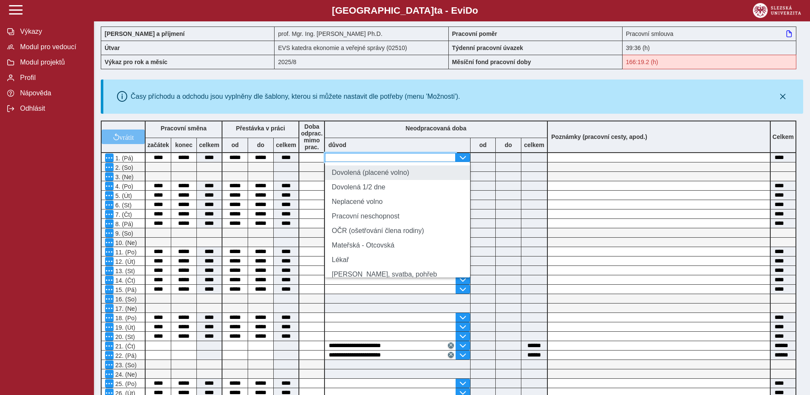 This screenshot has width=810, height=395. Describe the element at coordinates (398, 231) in the screenshot. I see `li: OČR (ošetřování člena rodiny)` at that location.